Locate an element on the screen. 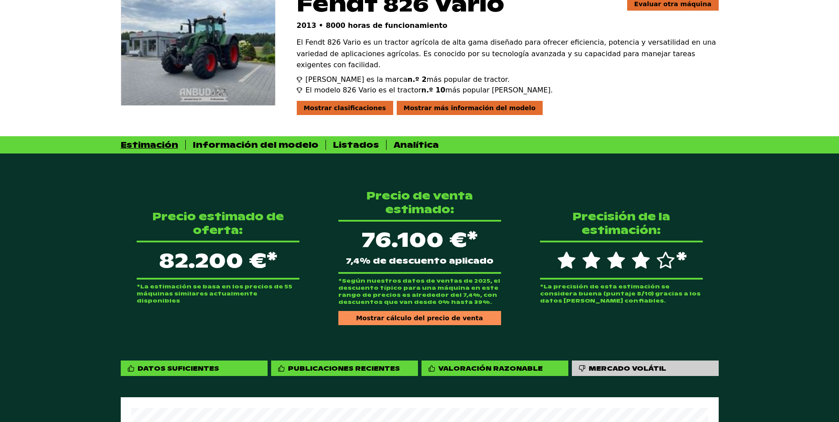 The height and width of the screenshot is (422, 839). p: *Según nuestros datos de ventas de 2025, el descuento típico para una máquina en este rango de pr... is located at coordinates (420, 291).